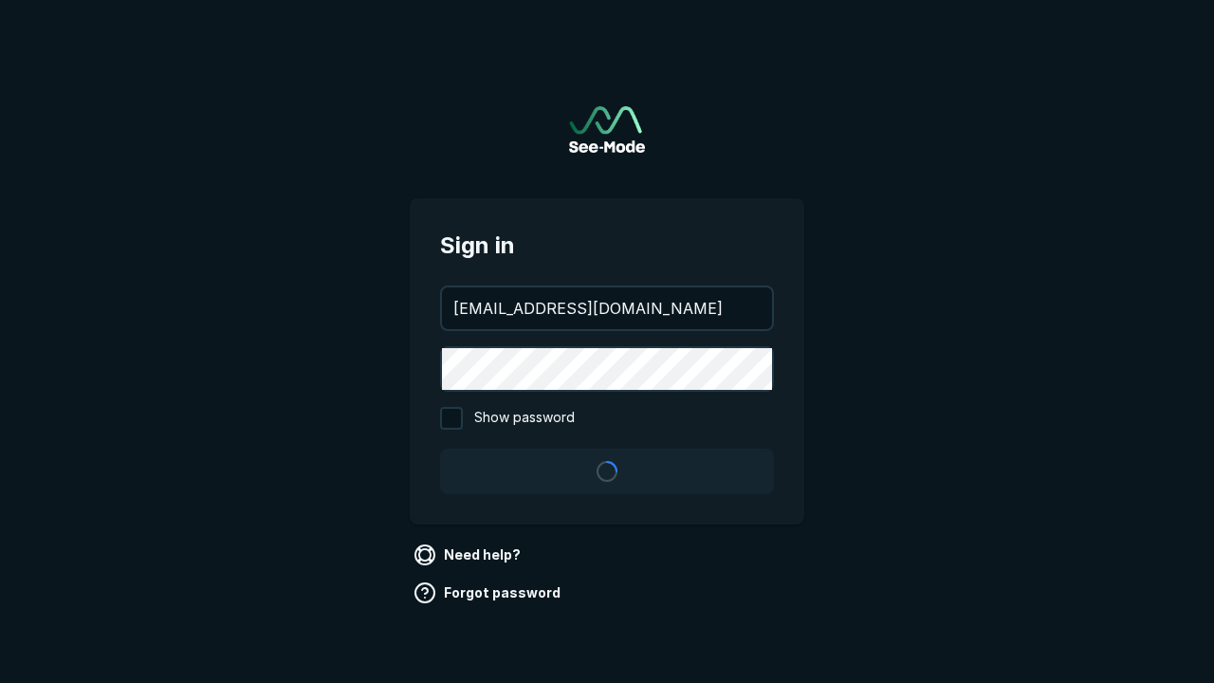 This screenshot has width=1214, height=683. What do you see at coordinates (469, 555) in the screenshot?
I see `a: Need help?` at bounding box center [469, 555].